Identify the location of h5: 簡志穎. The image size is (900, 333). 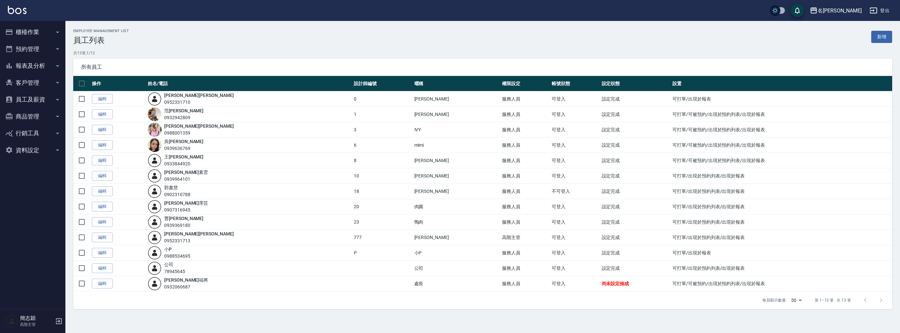
(37, 318).